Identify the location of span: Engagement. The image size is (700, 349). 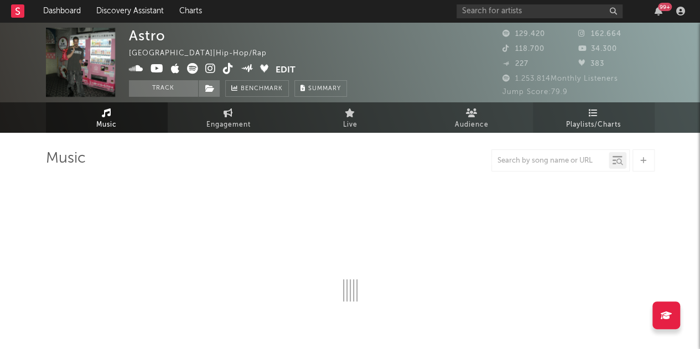
(228, 125).